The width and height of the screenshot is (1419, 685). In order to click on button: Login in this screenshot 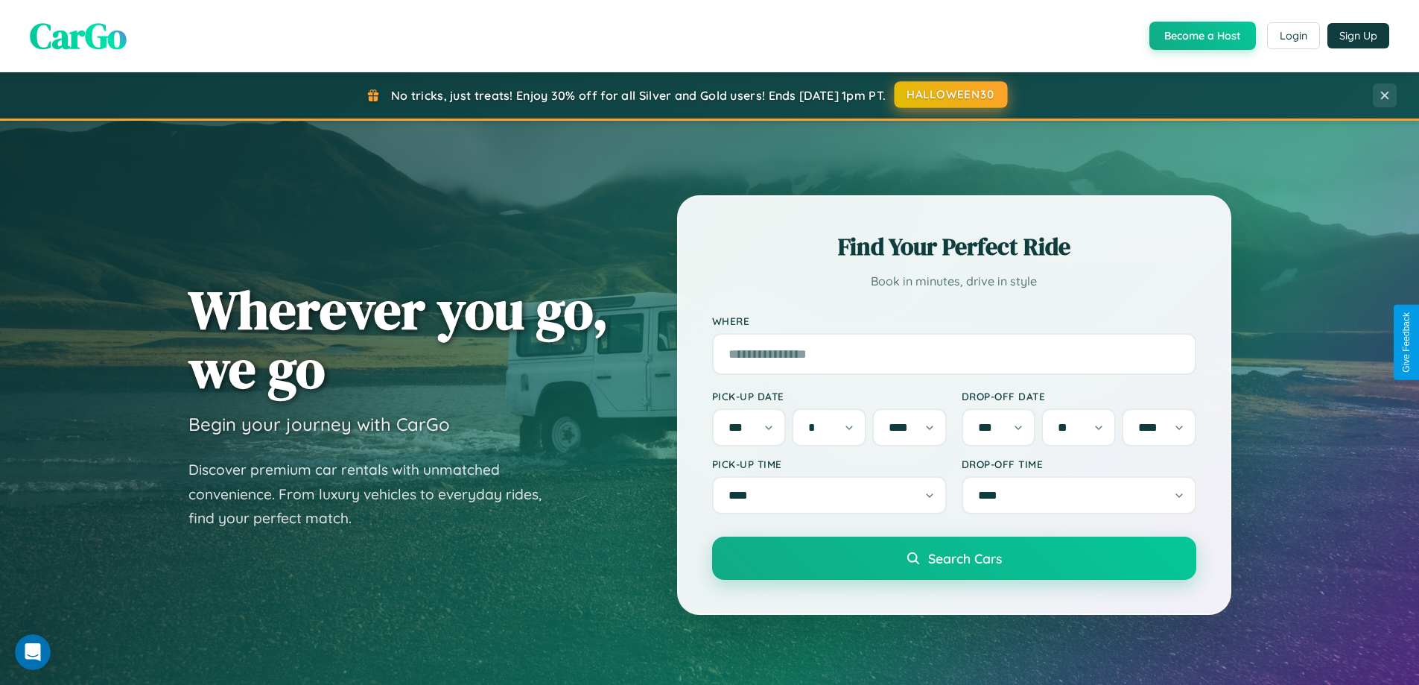, I will do `click(1293, 36)`.